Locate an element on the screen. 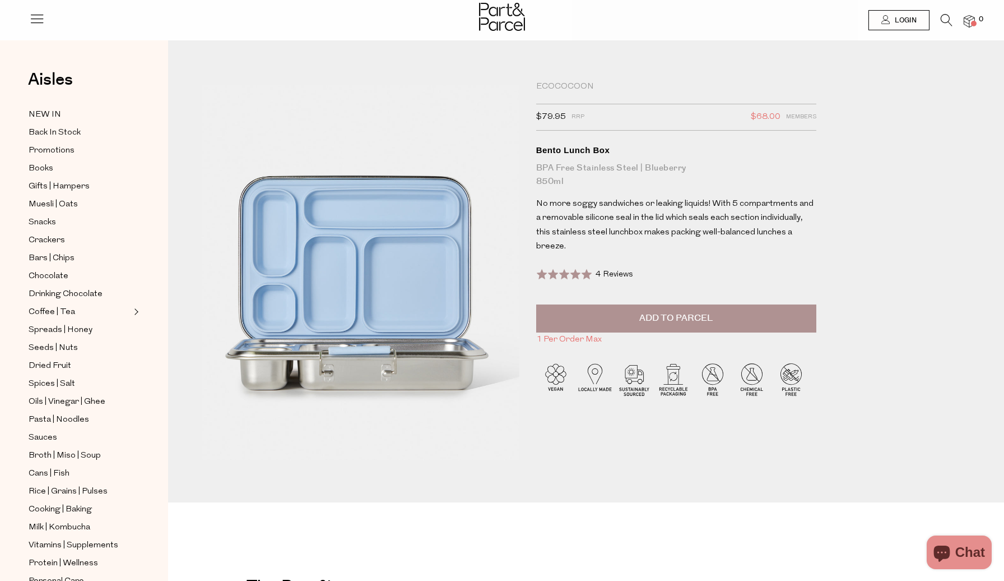  span: Back In Stock is located at coordinates (54, 133).